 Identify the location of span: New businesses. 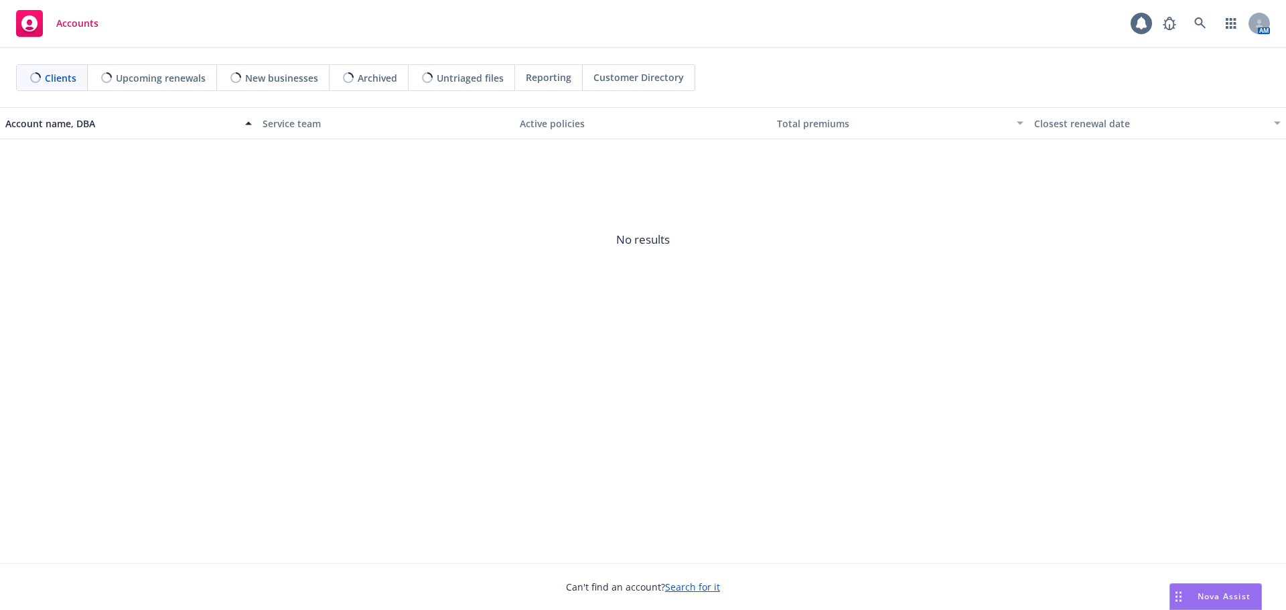
(281, 78).